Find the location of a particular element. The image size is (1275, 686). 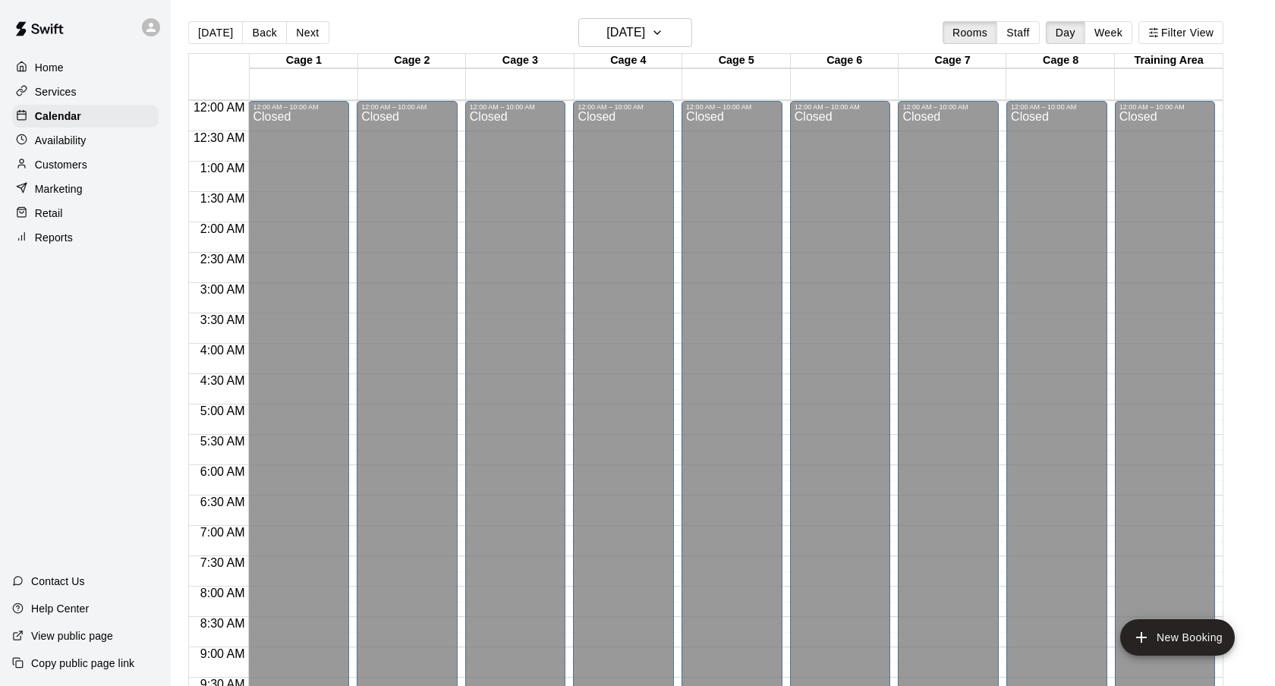

div: Reports is located at coordinates (85, 238).